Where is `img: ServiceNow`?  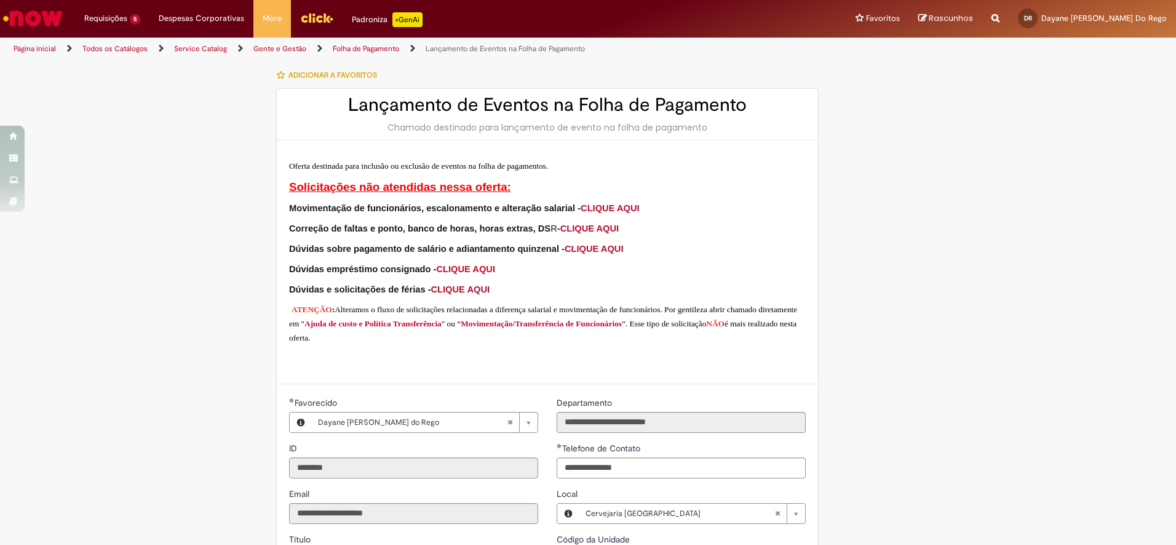 img: ServiceNow is located at coordinates (33, 18).